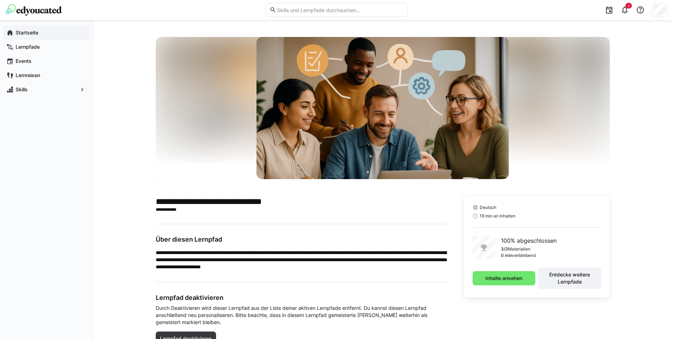  I want to click on button: Inhalte ansehen, so click(504, 278).